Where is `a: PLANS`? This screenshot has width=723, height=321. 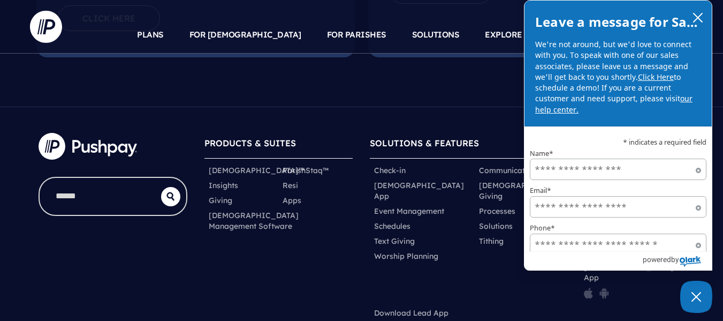
a: PLANS is located at coordinates (150, 35).